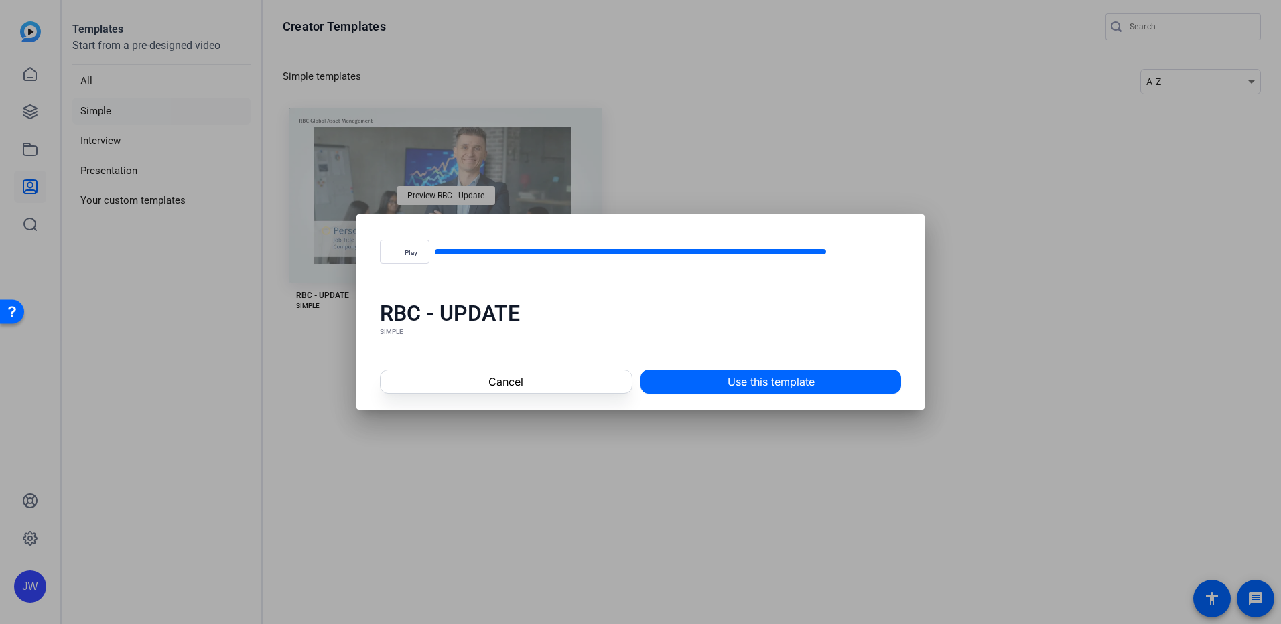 The height and width of the screenshot is (624, 1281). Describe the element at coordinates (640, 313) in the screenshot. I see `div: RBC - UPDATE` at that location.